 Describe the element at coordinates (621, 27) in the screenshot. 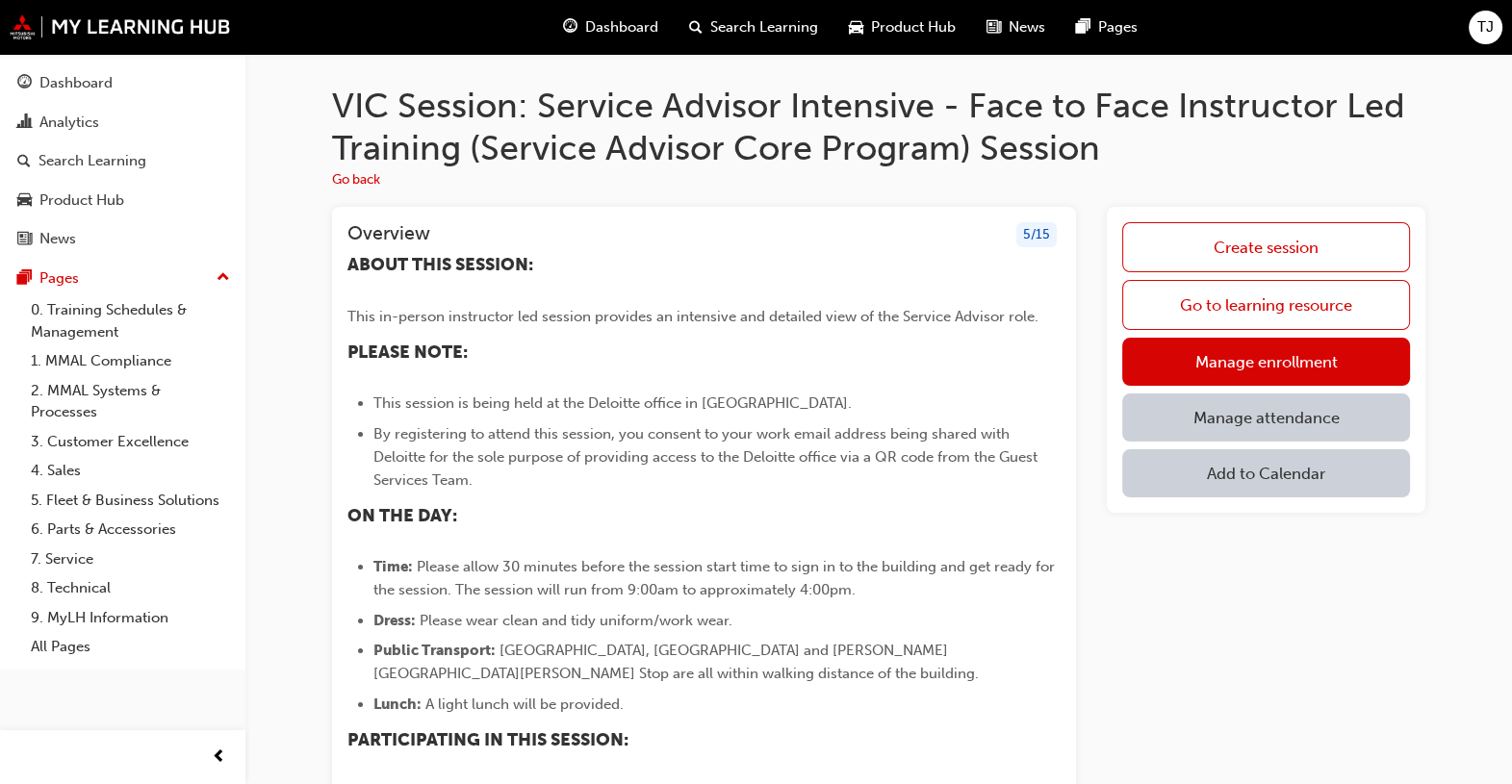

I see `span: Dashboard` at that location.